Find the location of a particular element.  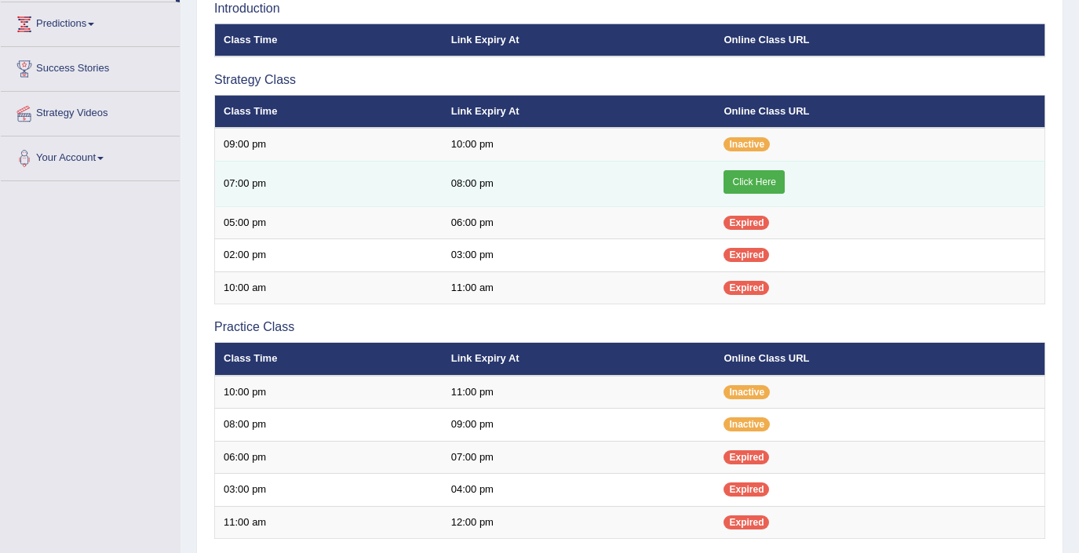

a: Click Here is located at coordinates (753, 182).